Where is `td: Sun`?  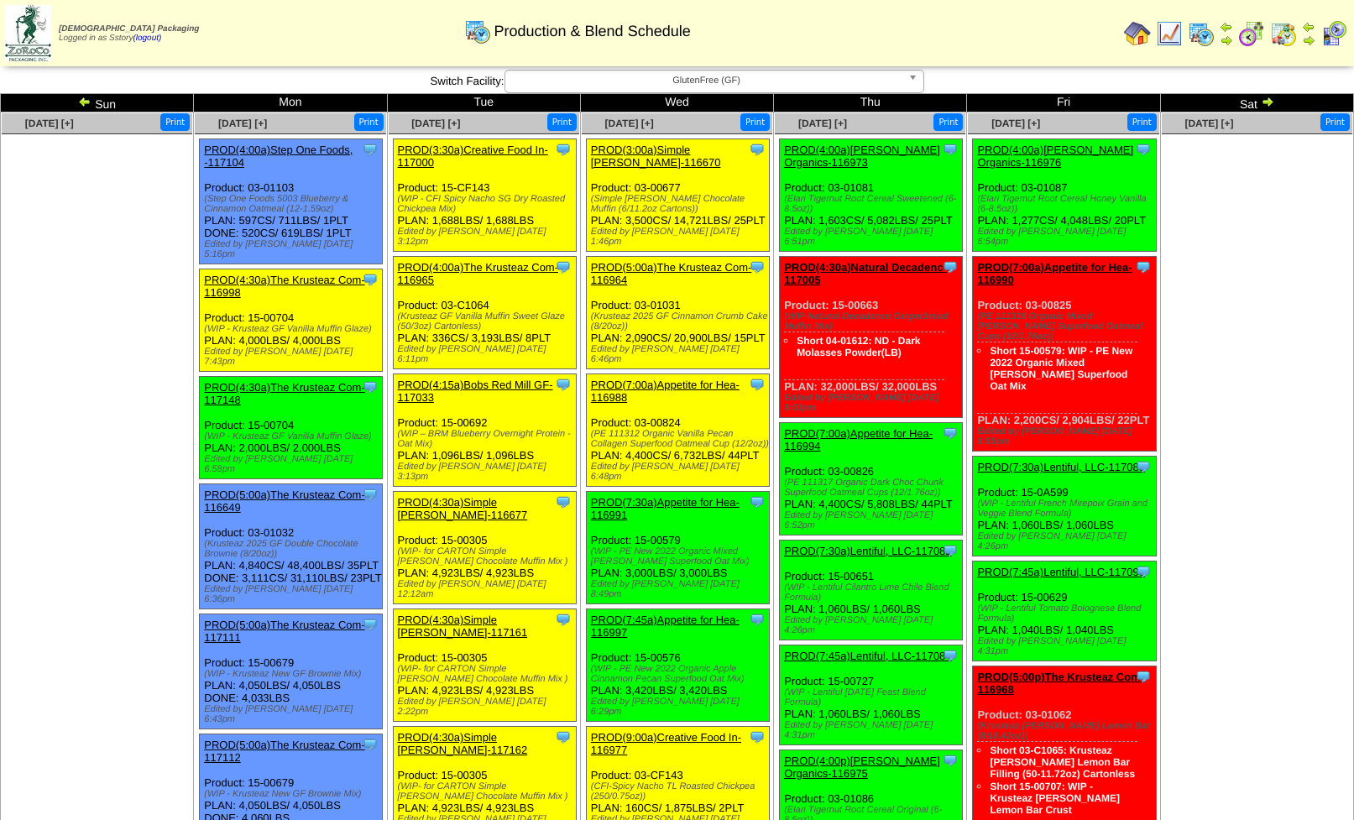 td: Sun is located at coordinates (97, 103).